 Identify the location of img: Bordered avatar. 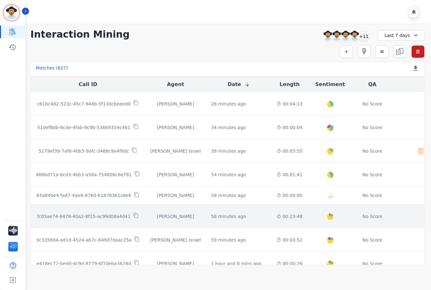
(11, 13).